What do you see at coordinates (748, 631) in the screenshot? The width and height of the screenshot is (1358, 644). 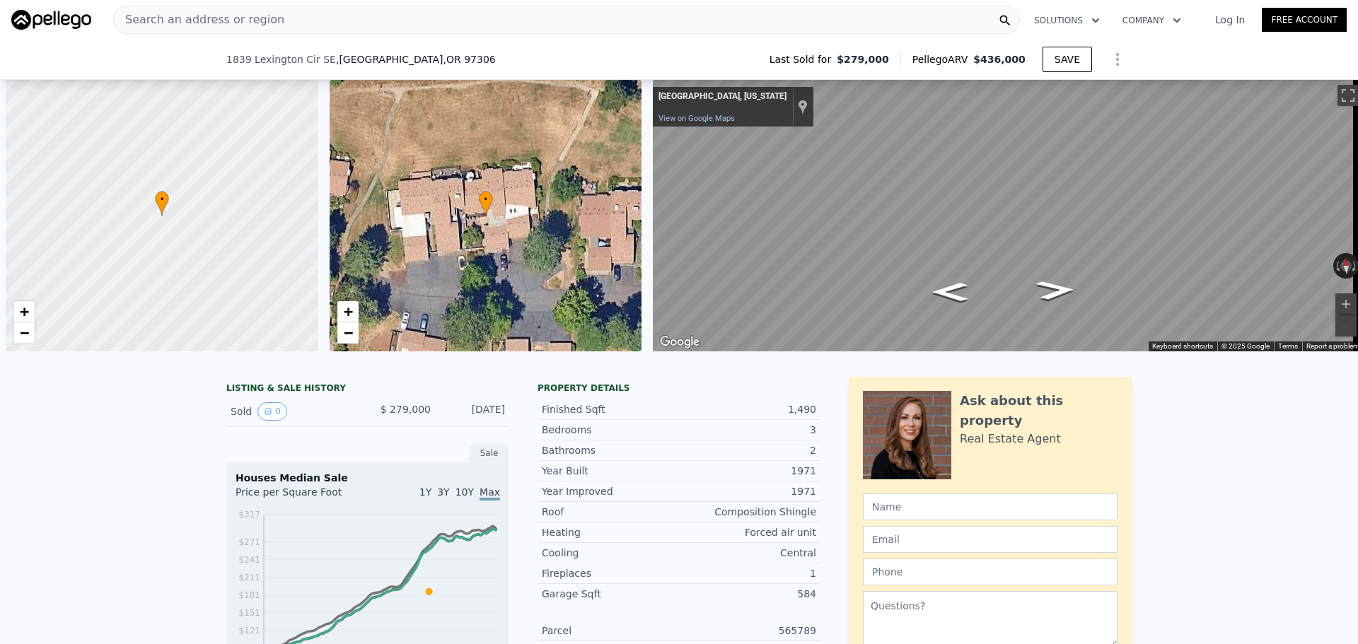 I see `div: 565789` at bounding box center [748, 631].